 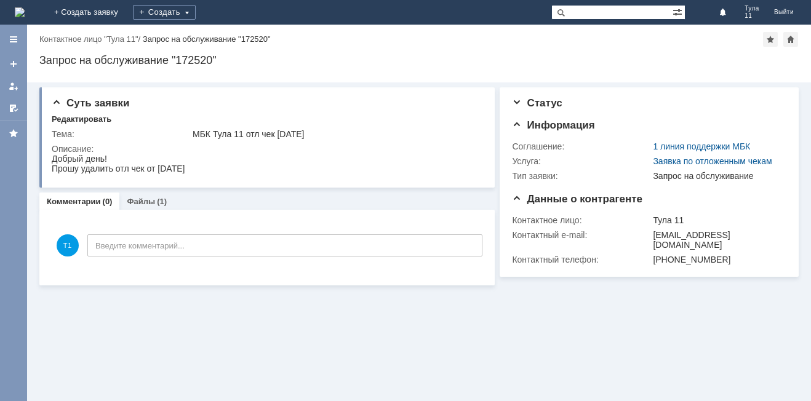 I want to click on a: Перейти на домашнюю страницу, so click(x=20, y=12).